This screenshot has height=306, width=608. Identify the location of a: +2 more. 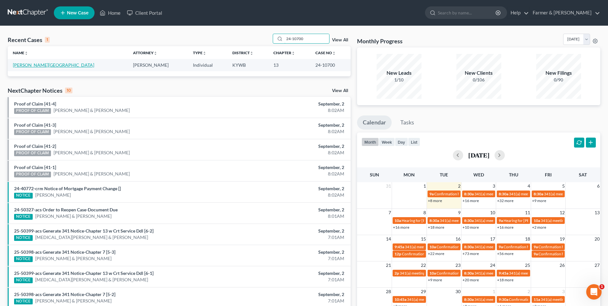
(539, 227).